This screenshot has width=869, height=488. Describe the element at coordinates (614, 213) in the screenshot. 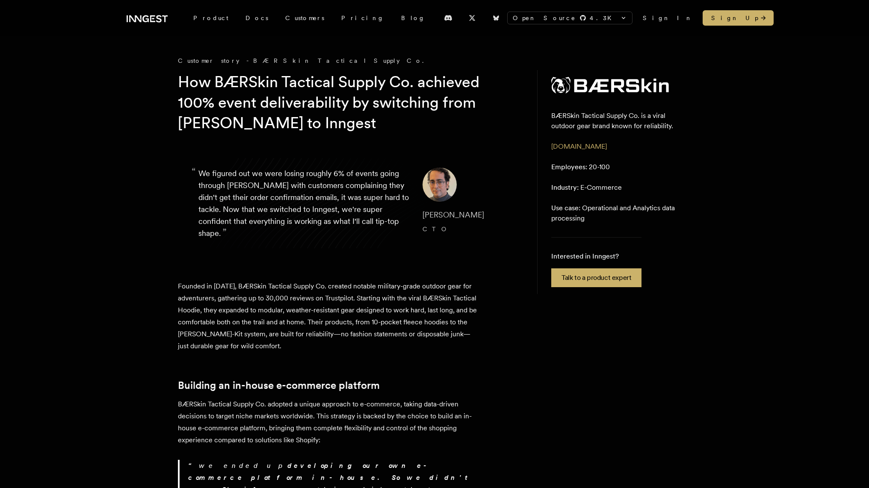

I see `p: Operational and Analytics data processing` at that location.